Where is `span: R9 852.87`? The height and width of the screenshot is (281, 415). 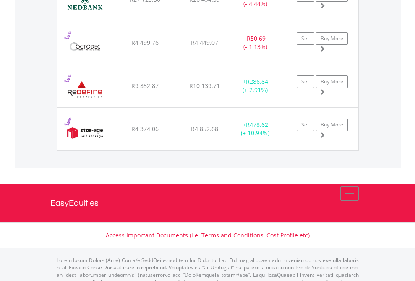 span: R9 852.87 is located at coordinates (145, 86).